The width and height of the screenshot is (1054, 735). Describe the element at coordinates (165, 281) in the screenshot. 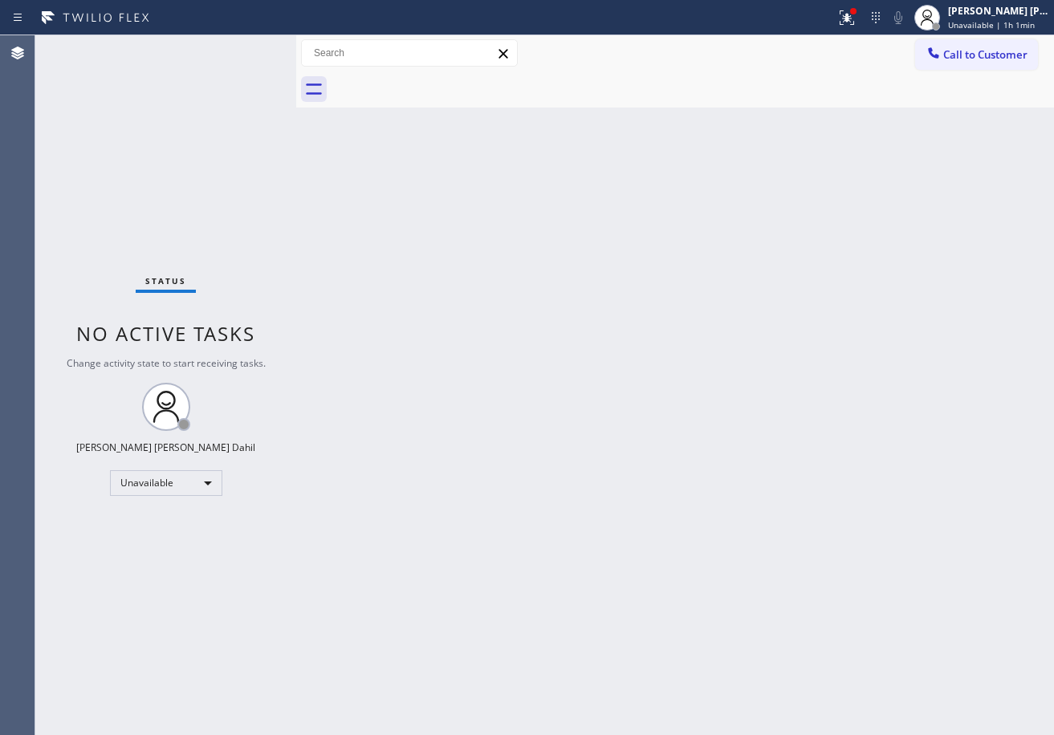

I see `span: Status` at that location.